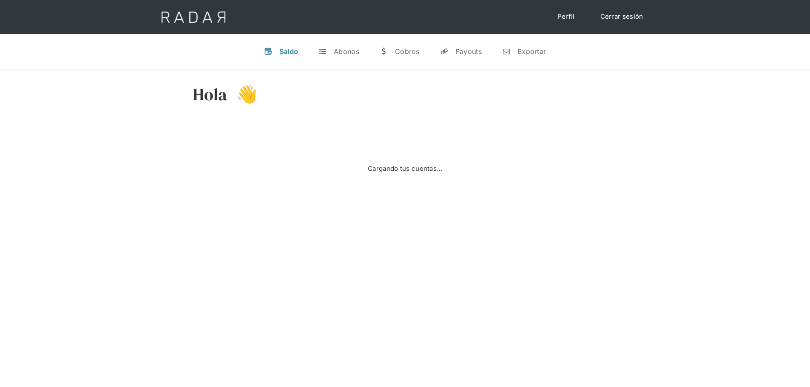  I want to click on a: Perfil, so click(566, 17).